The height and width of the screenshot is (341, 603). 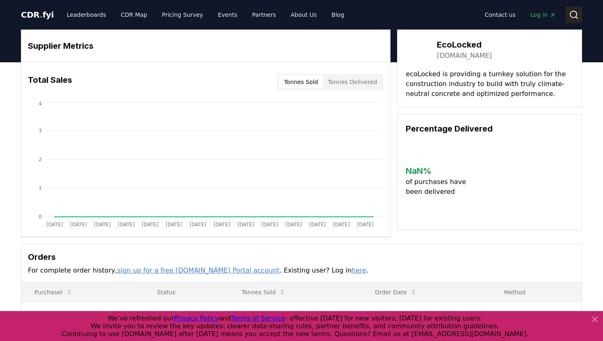 I want to click on span: Log in, so click(x=543, y=15).